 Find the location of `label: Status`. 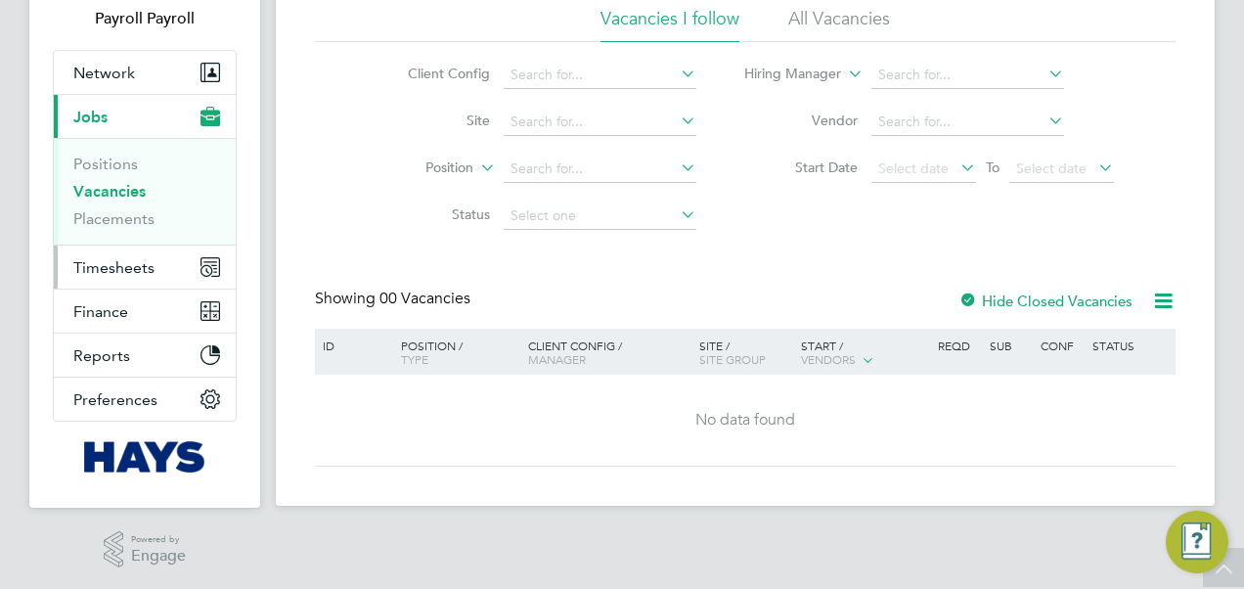

label: Status is located at coordinates (433, 214).